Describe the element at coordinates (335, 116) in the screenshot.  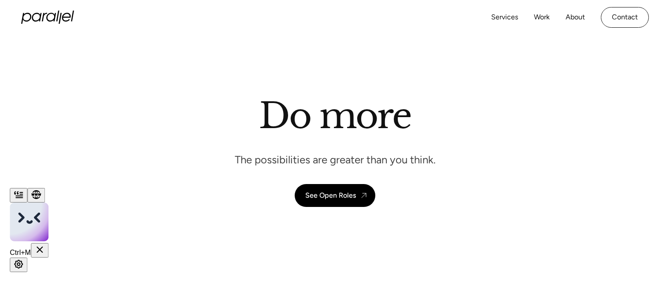
I see `h1: Do more` at that location.